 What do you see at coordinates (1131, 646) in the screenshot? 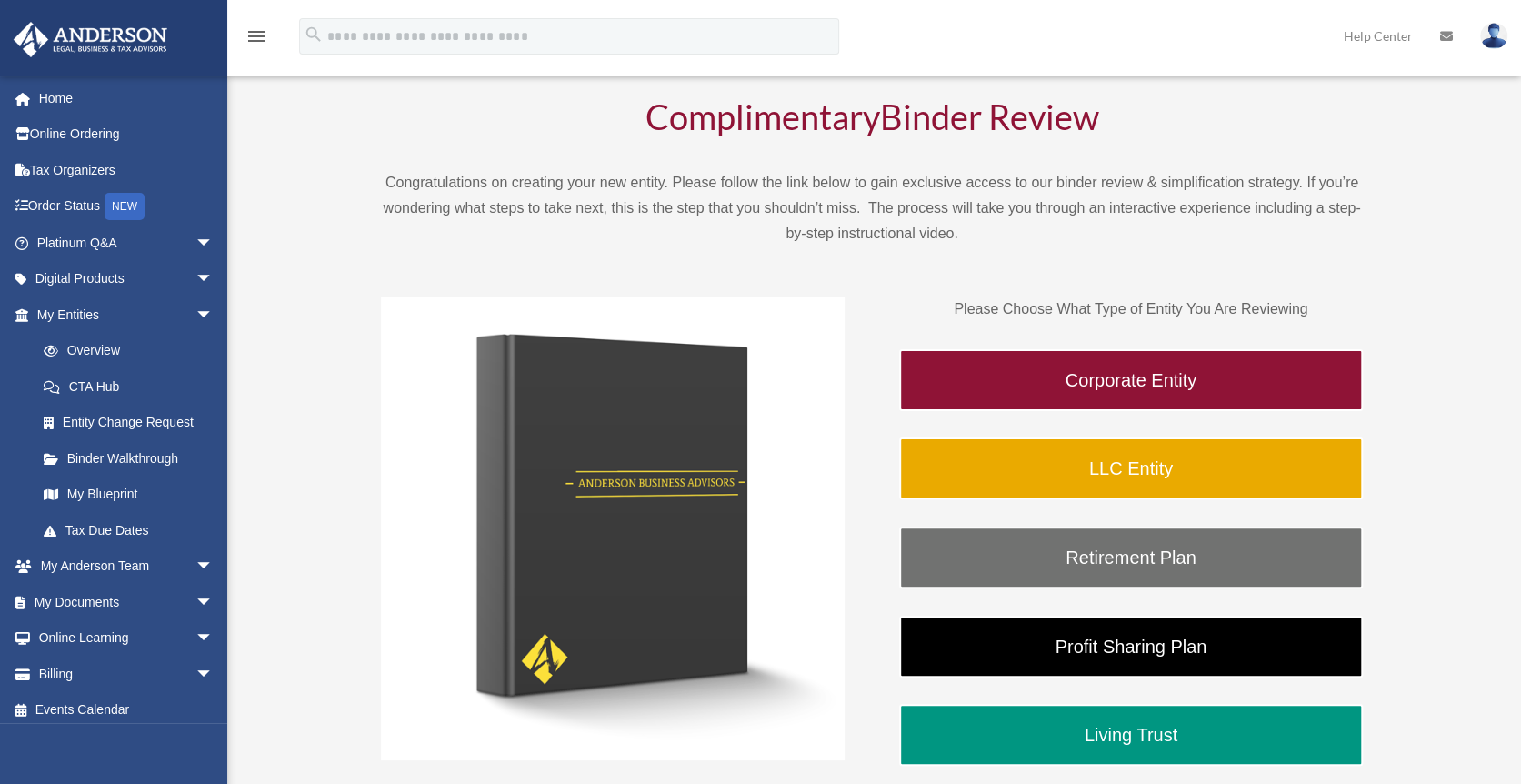
I see `a: Profit Sharing Plan` at bounding box center [1131, 646].